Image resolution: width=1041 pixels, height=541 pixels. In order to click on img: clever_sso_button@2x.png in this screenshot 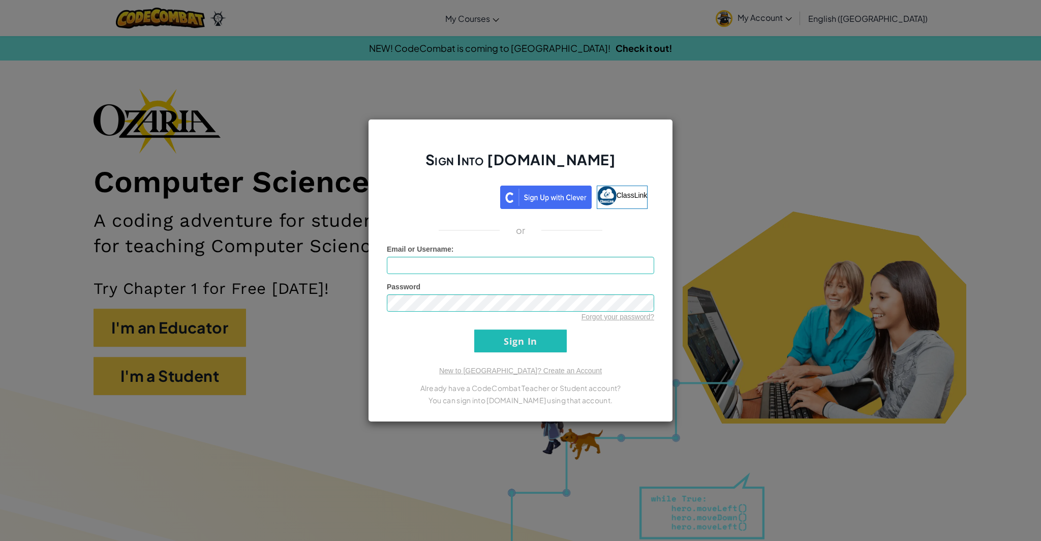, I will do `click(546, 197)`.